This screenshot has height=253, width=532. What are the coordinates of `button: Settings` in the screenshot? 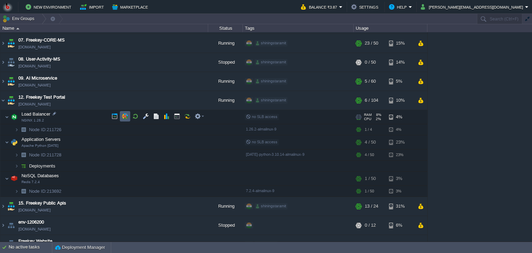 It's located at (366, 7).